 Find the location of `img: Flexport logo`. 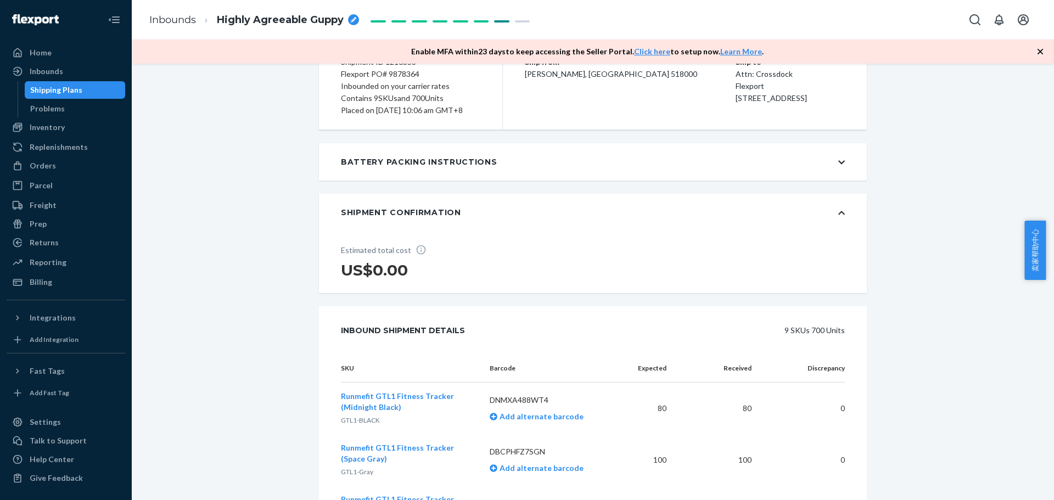

img: Flexport logo is located at coordinates (35, 20).